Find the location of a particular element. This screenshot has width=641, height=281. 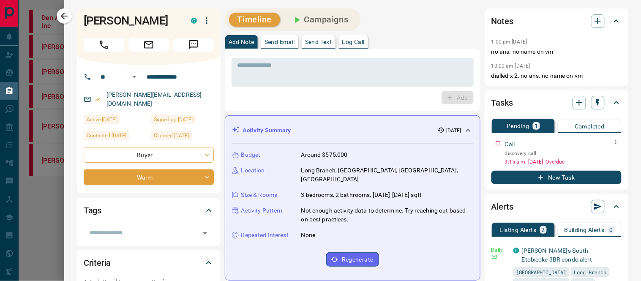

svg: Email is located at coordinates (495, 257).